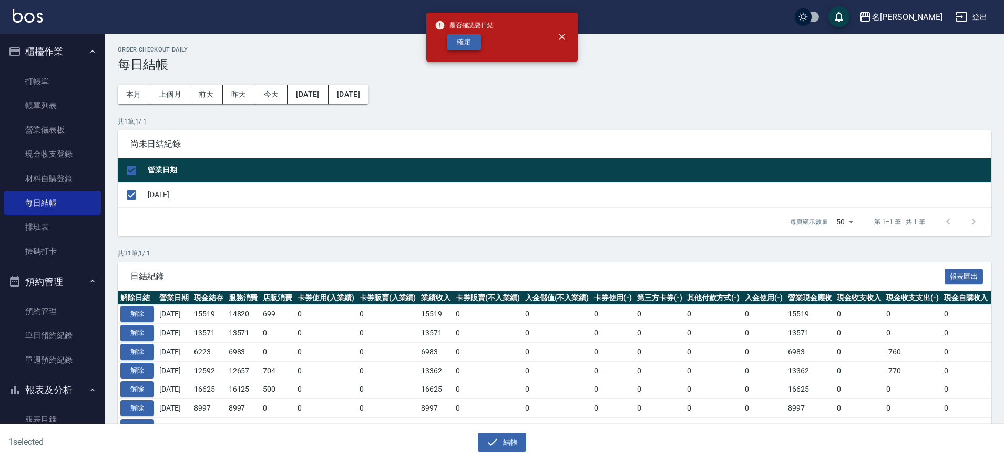  I want to click on th: 營業日期, so click(174, 298).